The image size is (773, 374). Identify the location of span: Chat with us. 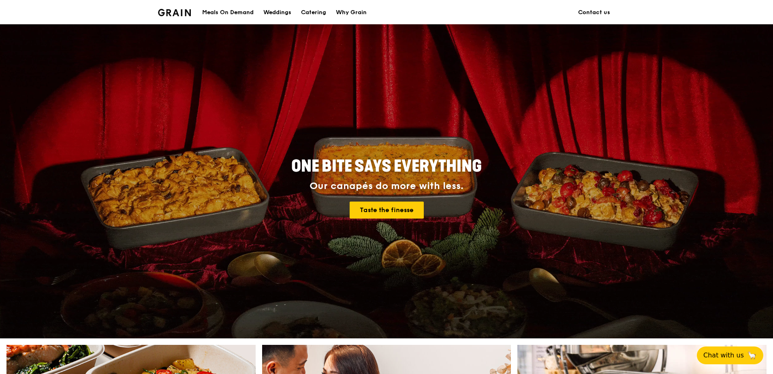
(724, 356).